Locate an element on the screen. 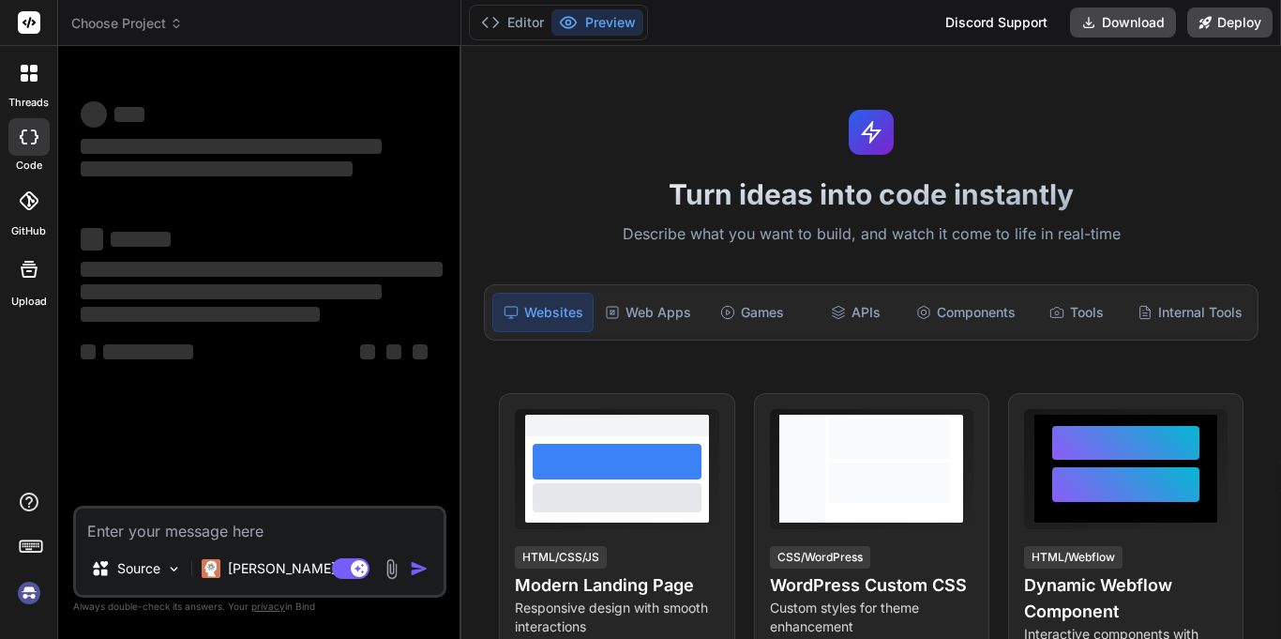 The image size is (1281, 639). img: icon is located at coordinates (419, 568).